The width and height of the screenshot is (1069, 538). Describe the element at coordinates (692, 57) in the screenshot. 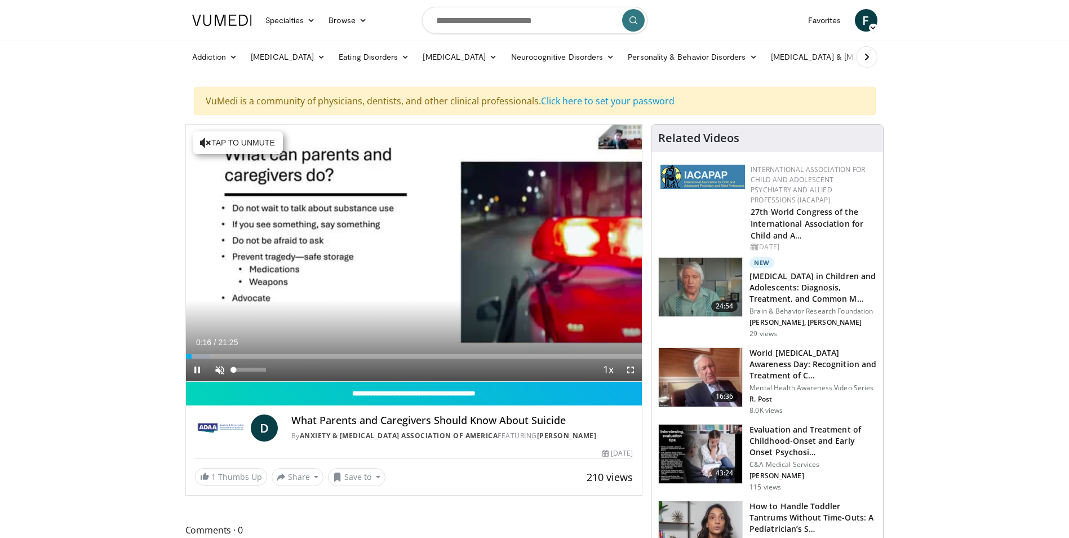

I see `a: Personality & Behavior Disorders` at that location.